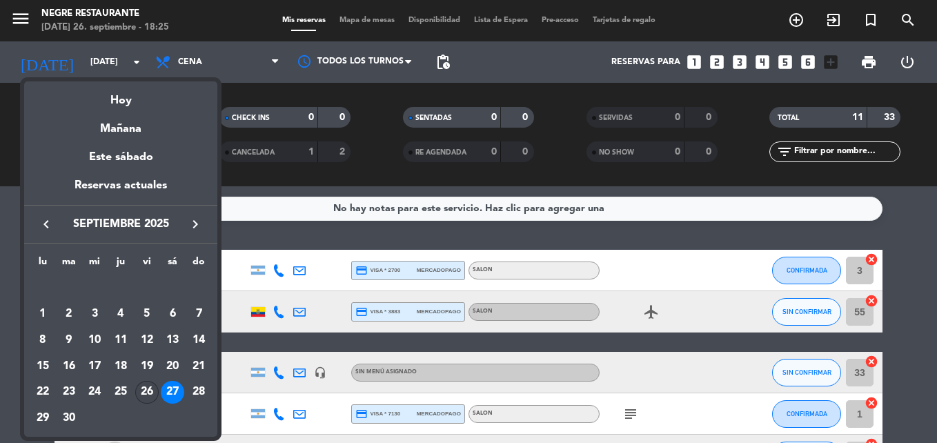  What do you see at coordinates (69, 340) in the screenshot?
I see `td: 9 de septiembre de 2025` at bounding box center [69, 340].